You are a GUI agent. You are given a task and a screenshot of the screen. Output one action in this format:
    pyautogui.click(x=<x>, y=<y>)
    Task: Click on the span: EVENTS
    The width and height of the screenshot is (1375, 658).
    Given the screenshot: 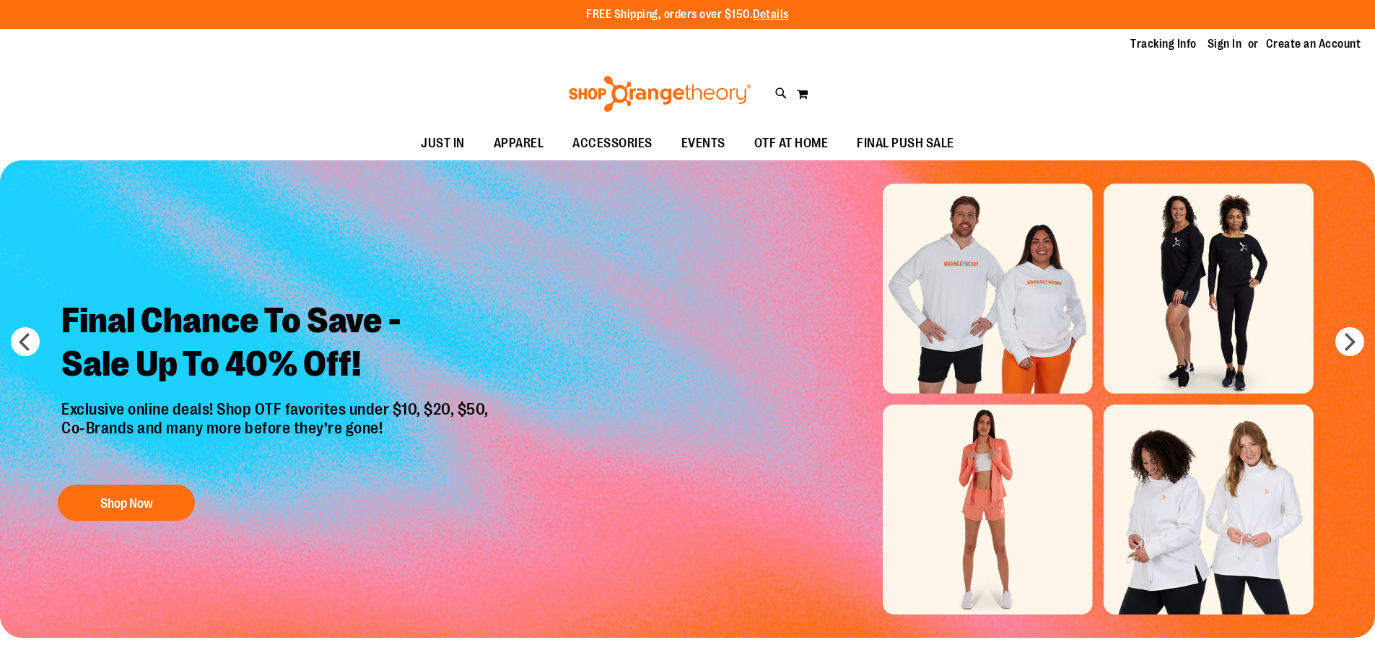 What is the action you would take?
    pyautogui.click(x=703, y=143)
    